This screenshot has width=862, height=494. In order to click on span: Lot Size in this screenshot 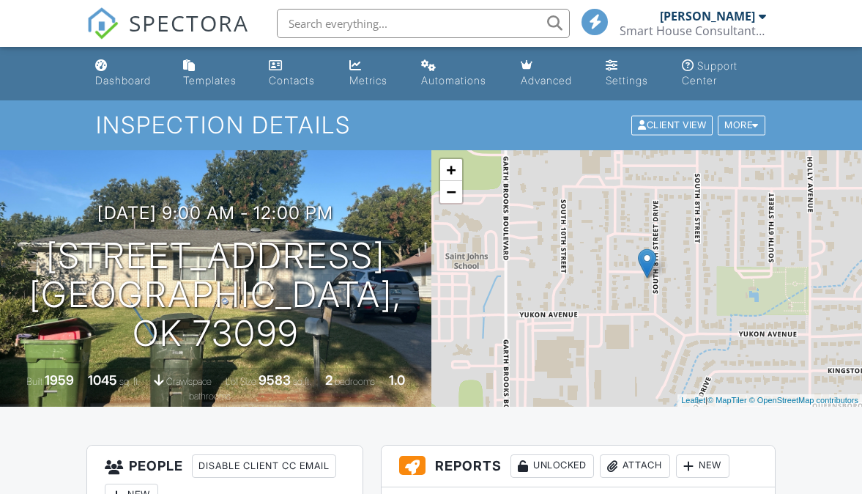, I will do `click(241, 381)`.